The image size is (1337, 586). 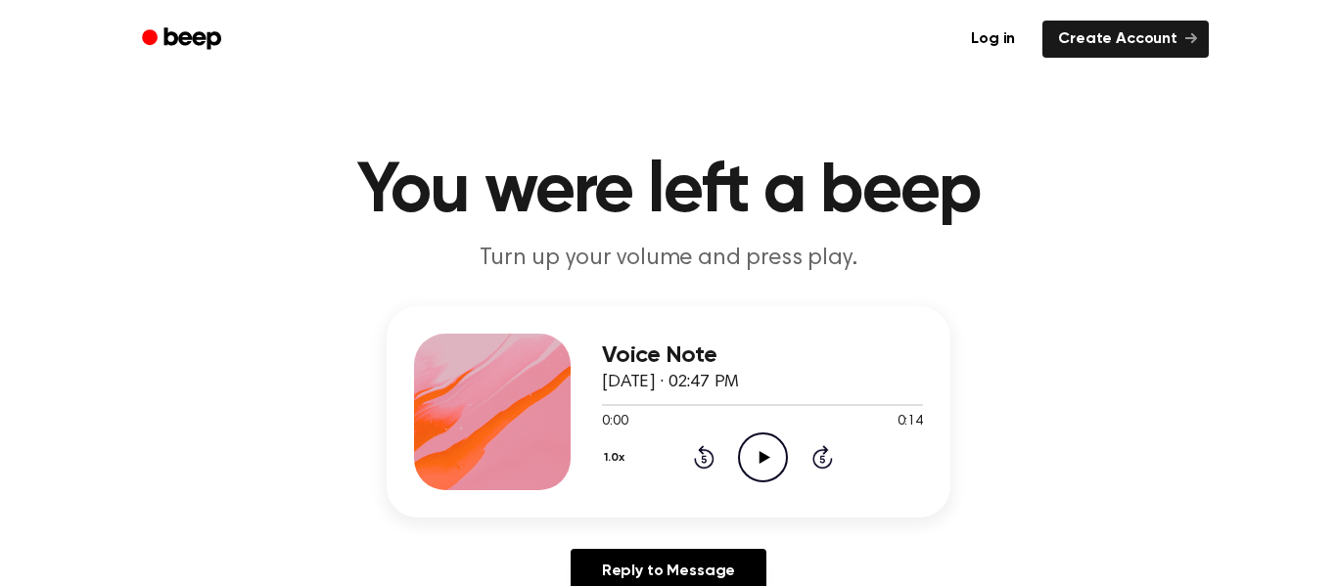 What do you see at coordinates (762, 355) in the screenshot?
I see `h3: Voice Note` at bounding box center [762, 355].